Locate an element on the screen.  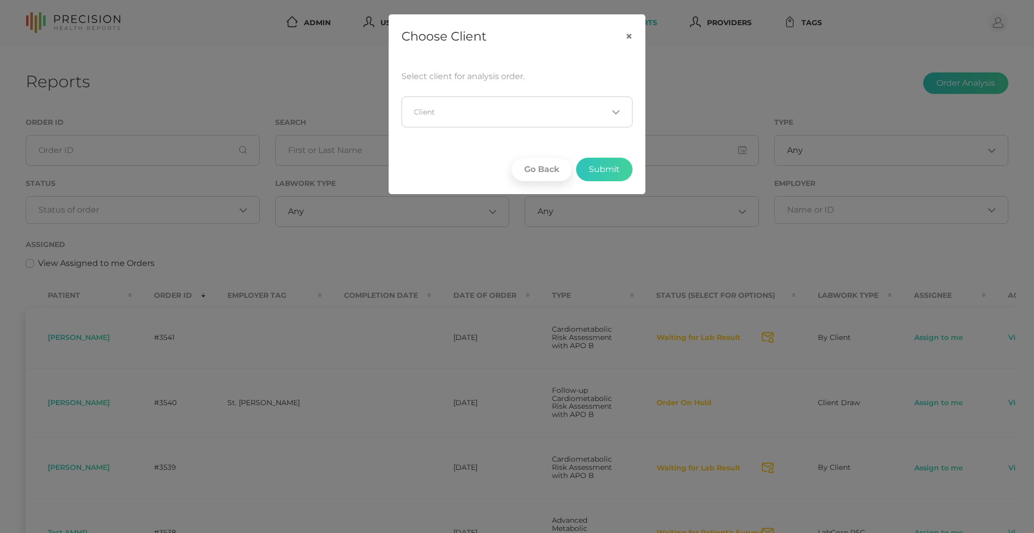
input: Search for option is located at coordinates (511, 112).